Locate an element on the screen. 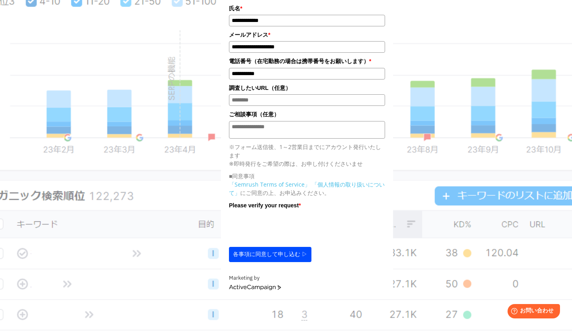 Image resolution: width=572 pixels, height=332 pixels. label: Please verify your request is located at coordinates (307, 206).